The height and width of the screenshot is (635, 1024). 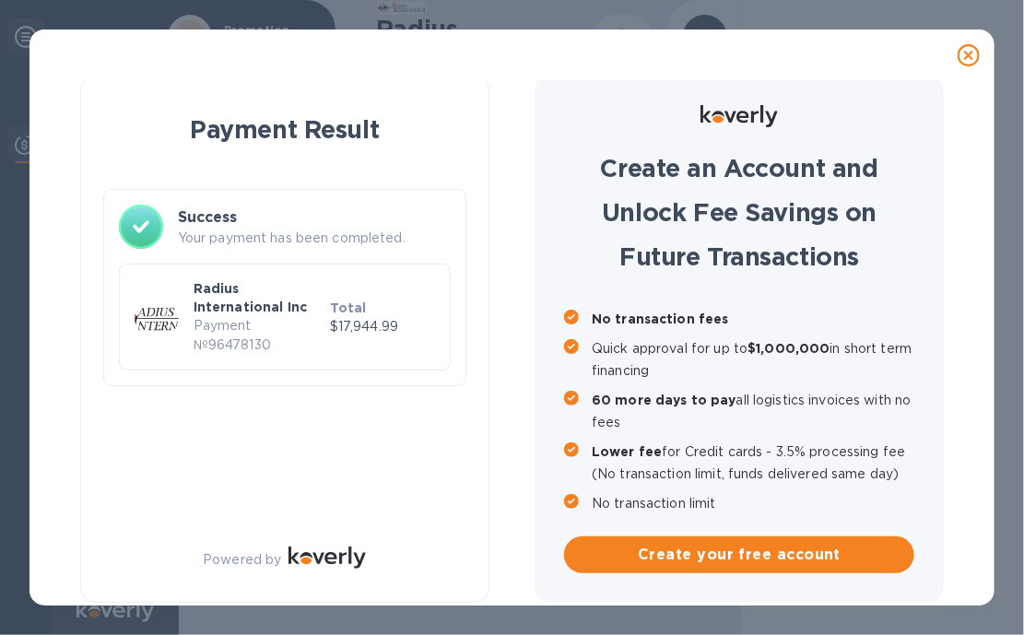 I want to click on p: Payment № 96478130, so click(x=258, y=335).